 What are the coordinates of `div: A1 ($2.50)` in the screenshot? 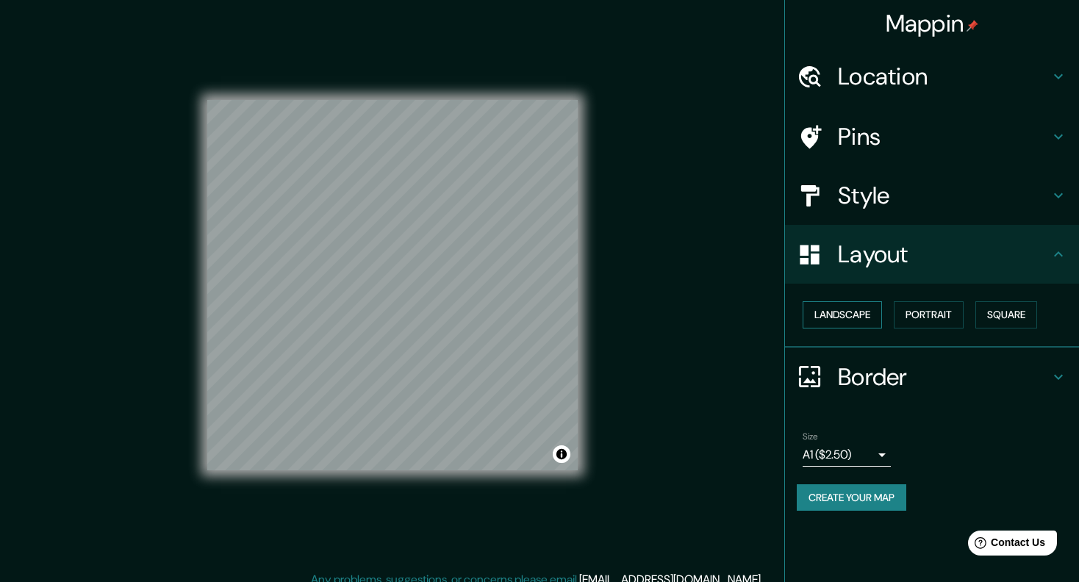 It's located at (847, 455).